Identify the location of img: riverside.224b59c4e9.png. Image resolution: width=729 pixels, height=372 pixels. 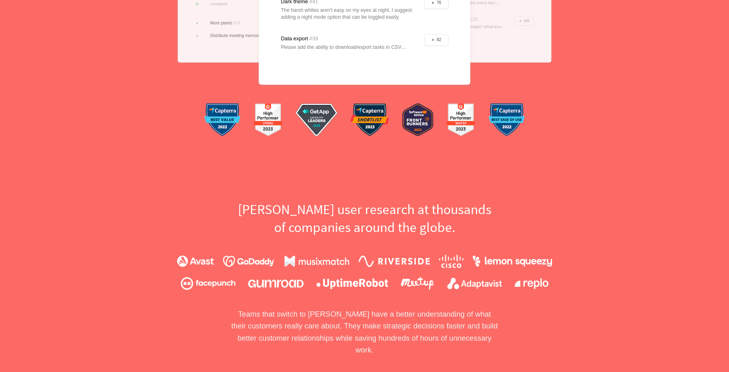
(394, 261).